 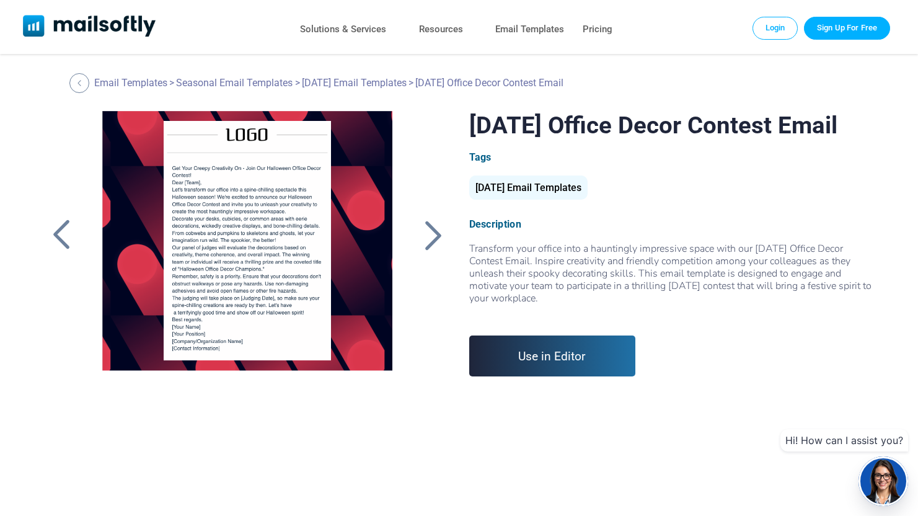 What do you see at coordinates (847, 28) in the screenshot?
I see `a: Trial` at bounding box center [847, 28].